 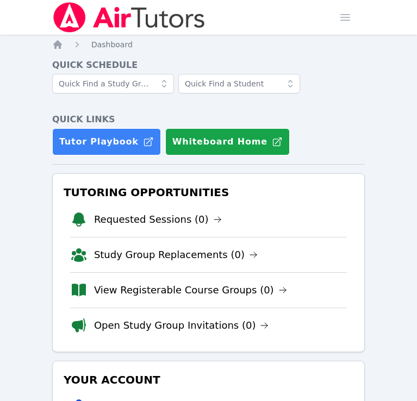 I want to click on a: Open Study Group Invitations (0), so click(x=181, y=325).